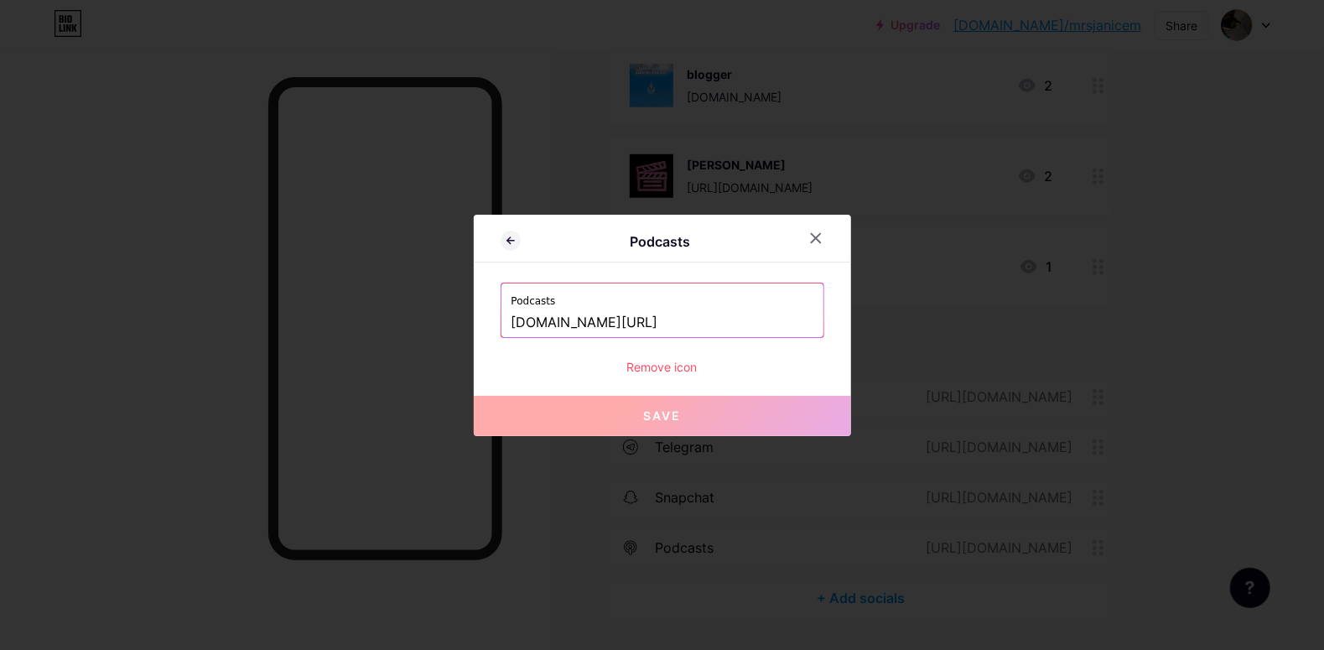 The height and width of the screenshot is (650, 1324). Describe the element at coordinates (662, 415) in the screenshot. I see `span: Save` at that location.